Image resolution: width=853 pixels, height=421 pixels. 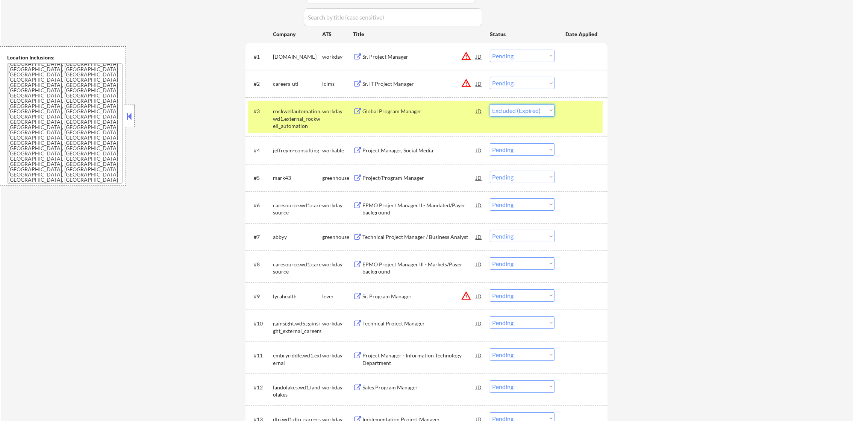 What do you see at coordinates (260, 296) in the screenshot?
I see `div: #9` at bounding box center [260, 296].